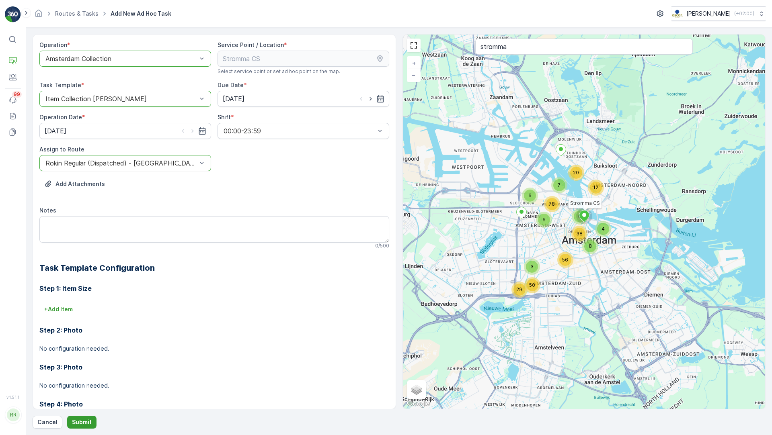 The height and width of the screenshot is (435, 772). I want to click on span: 38, so click(579, 234).